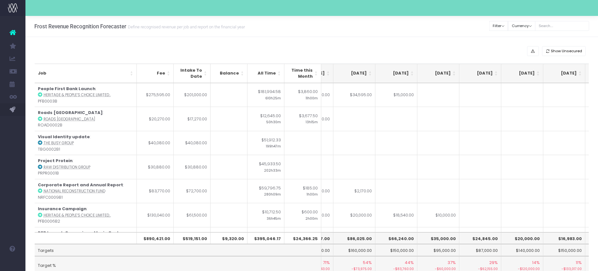 The image size is (598, 271). Describe the element at coordinates (303, 238) in the screenshot. I see `th: $24,366.25` at that location.